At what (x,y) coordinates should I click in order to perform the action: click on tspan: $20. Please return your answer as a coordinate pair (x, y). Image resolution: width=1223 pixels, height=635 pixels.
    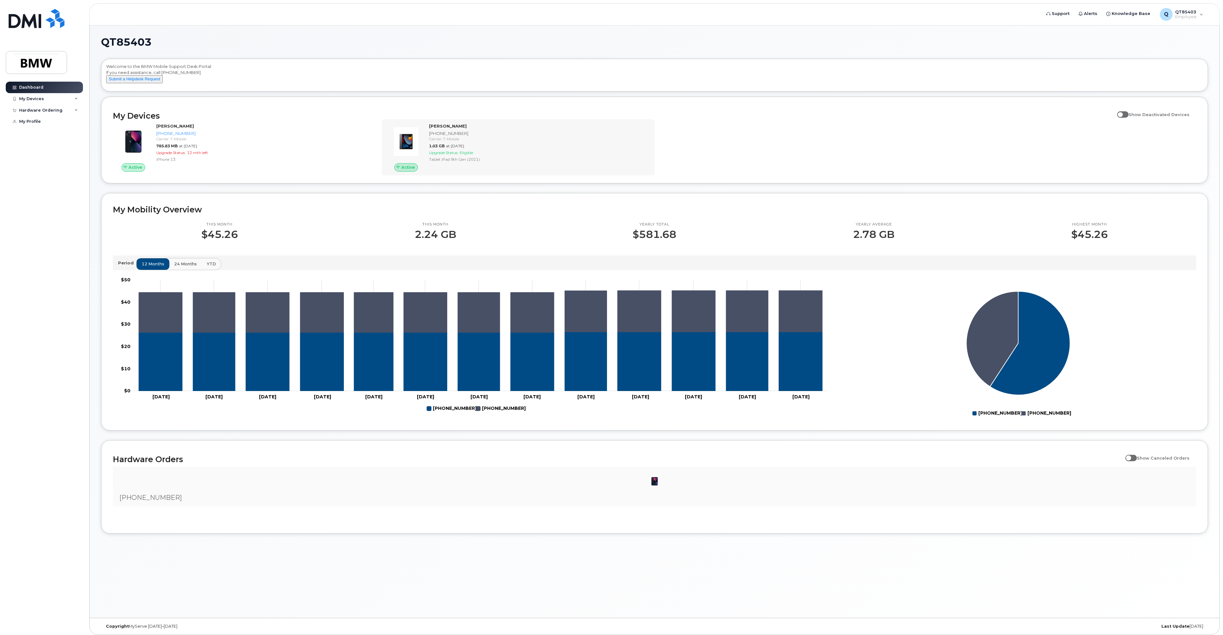
    Looking at the image, I should click on (126, 347).